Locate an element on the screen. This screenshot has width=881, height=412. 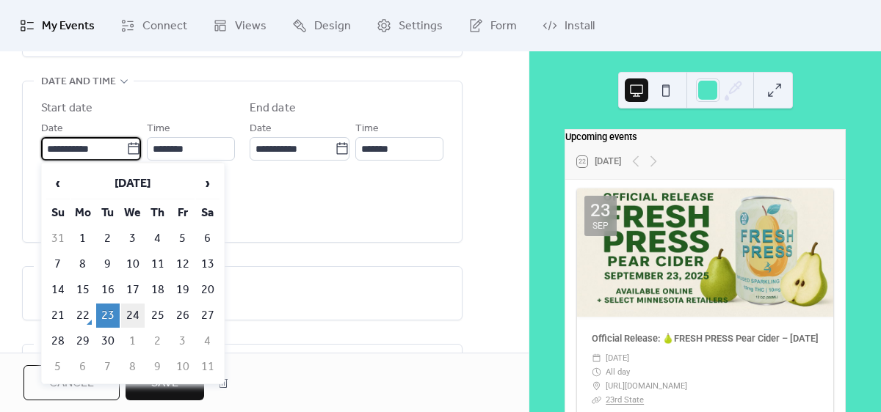
td: 16 is located at coordinates (108, 290).